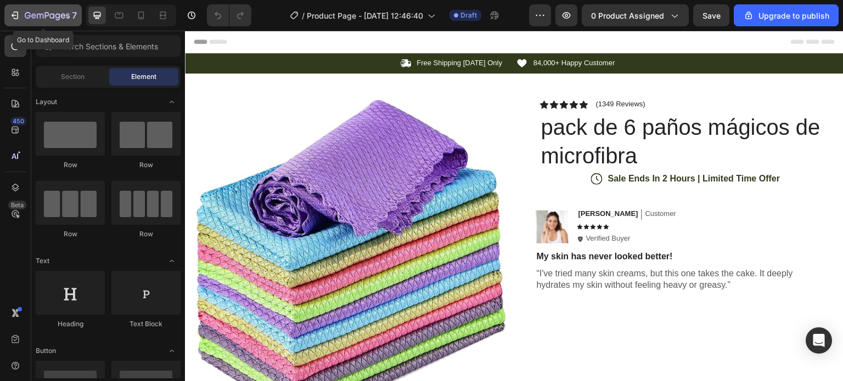  Describe the element at coordinates (786, 15) in the screenshot. I see `div: Upgrade to publish` at that location.